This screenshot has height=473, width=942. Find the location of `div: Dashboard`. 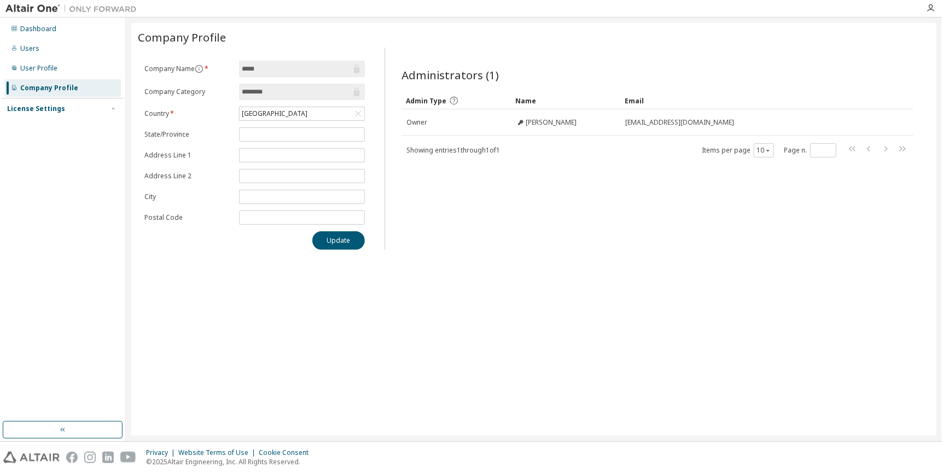

div: Dashboard is located at coordinates (38, 29).